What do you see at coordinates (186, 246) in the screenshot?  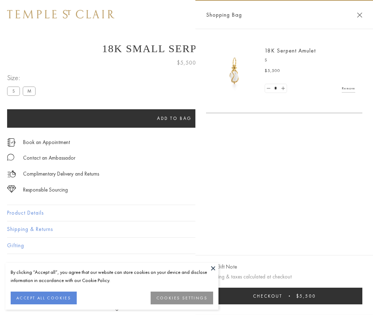 I see `button: Gifting` at bounding box center [186, 246].